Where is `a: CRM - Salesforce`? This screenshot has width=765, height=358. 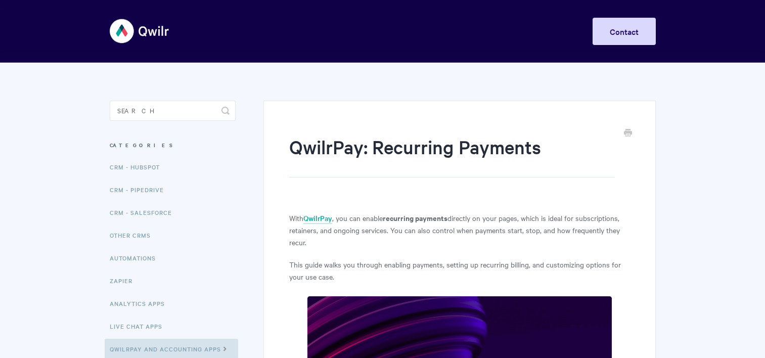 a: CRM - Salesforce is located at coordinates (145, 212).